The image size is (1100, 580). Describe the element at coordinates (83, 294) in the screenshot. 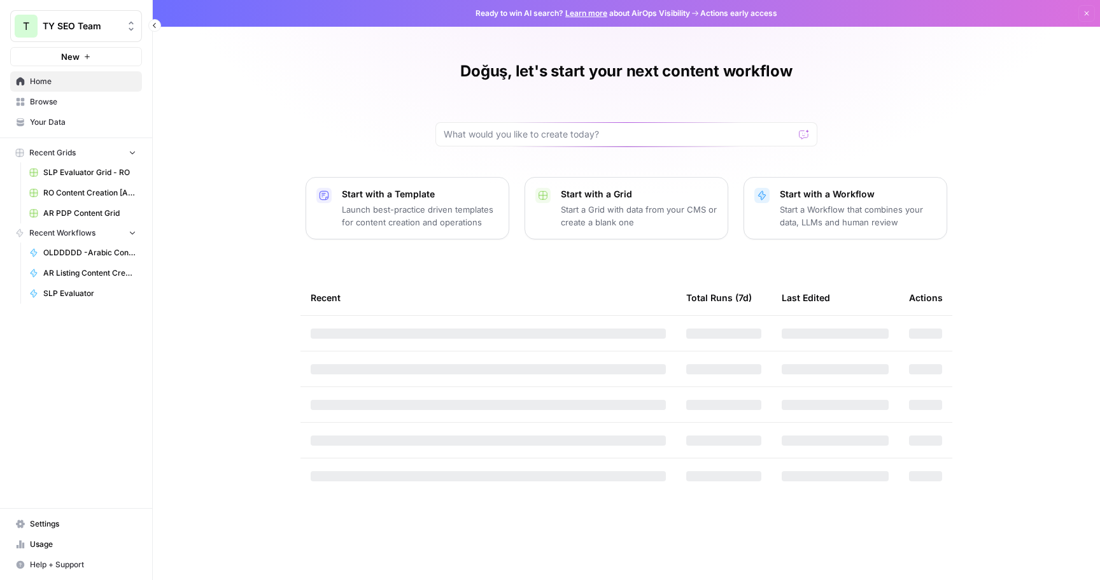

I see `a: SLP Evaluator` at that location.